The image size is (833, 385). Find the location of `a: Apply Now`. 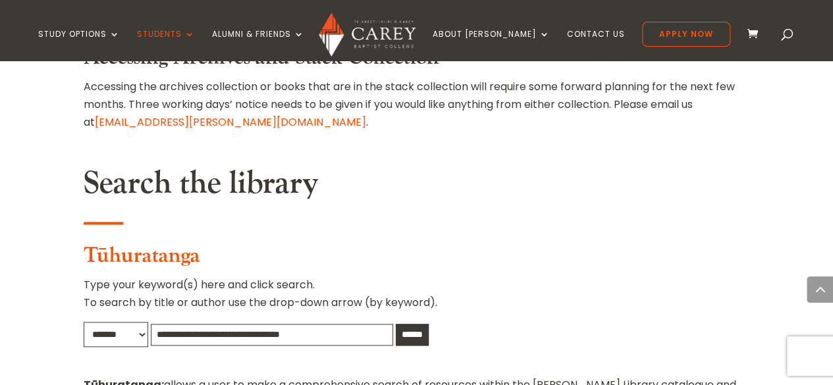

a: Apply Now is located at coordinates (686, 34).